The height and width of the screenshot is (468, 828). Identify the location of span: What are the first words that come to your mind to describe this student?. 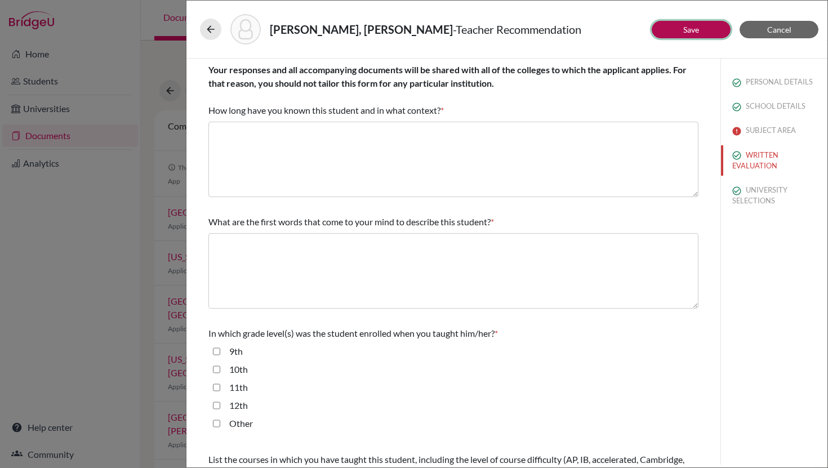
(349, 221).